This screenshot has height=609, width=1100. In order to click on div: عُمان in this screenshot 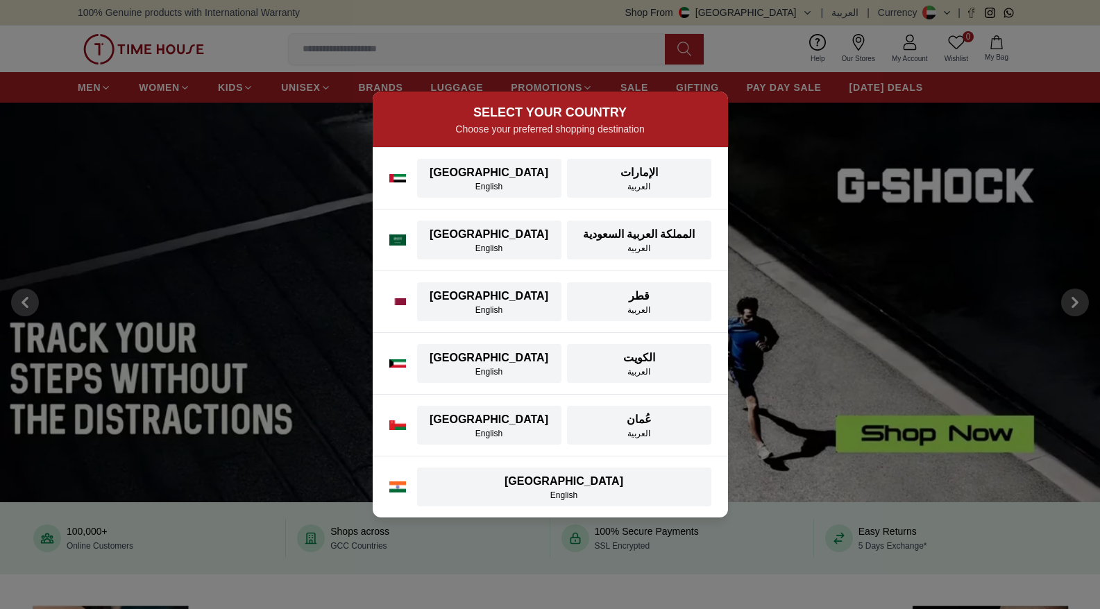, I will do `click(639, 420)`.